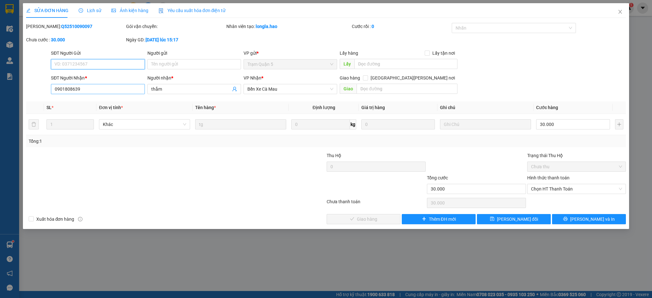 This screenshot has width=652, height=298. What do you see at coordinates (486, 108) in the screenshot?
I see `th: Ghi chú` at bounding box center [486, 108].